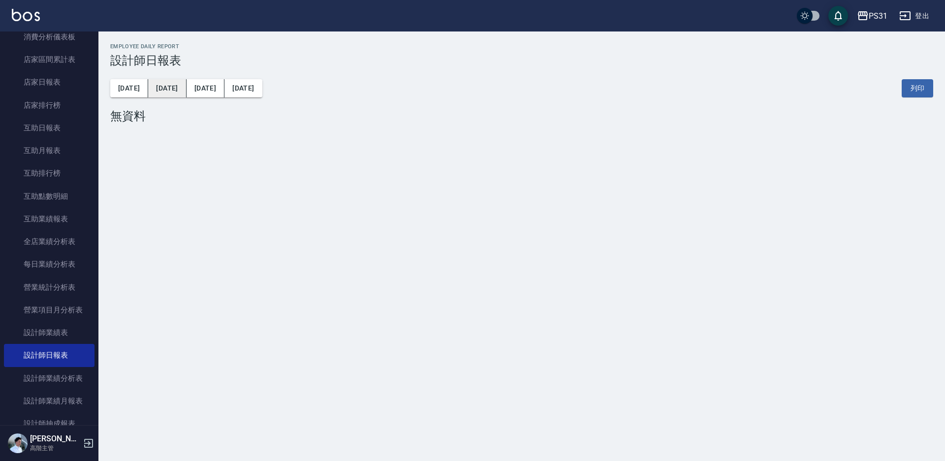  What do you see at coordinates (838, 16) in the screenshot?
I see `button: save` at bounding box center [838, 16].